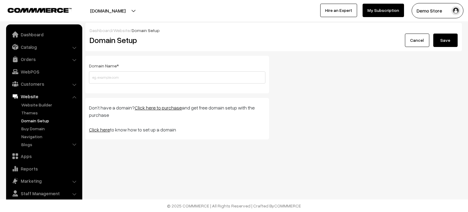  What do you see at coordinates (50, 144) in the screenshot?
I see `a: Blogs` at bounding box center [50, 144].